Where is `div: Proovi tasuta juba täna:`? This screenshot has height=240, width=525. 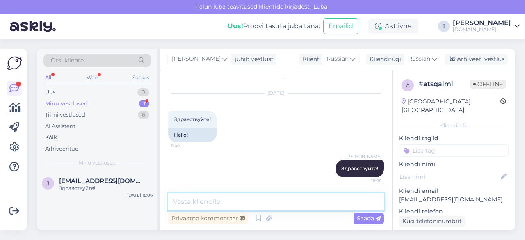 div: Proovi tasuta juba täna: is located at coordinates (273, 26).